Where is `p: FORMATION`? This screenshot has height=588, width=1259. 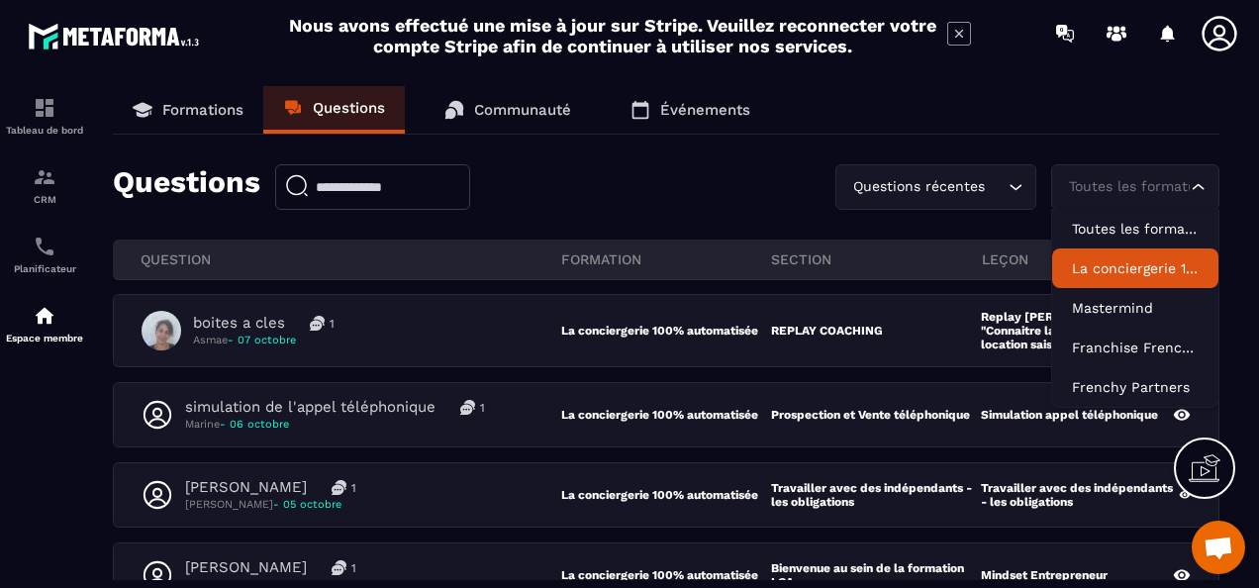 p: FORMATION is located at coordinates (666, 259).